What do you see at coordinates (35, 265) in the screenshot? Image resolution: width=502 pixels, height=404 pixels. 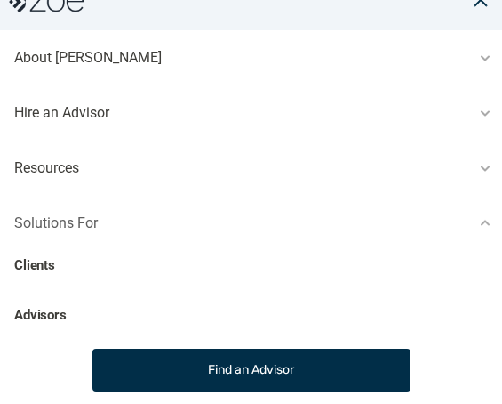 I see `p: Clients` at bounding box center [35, 265].